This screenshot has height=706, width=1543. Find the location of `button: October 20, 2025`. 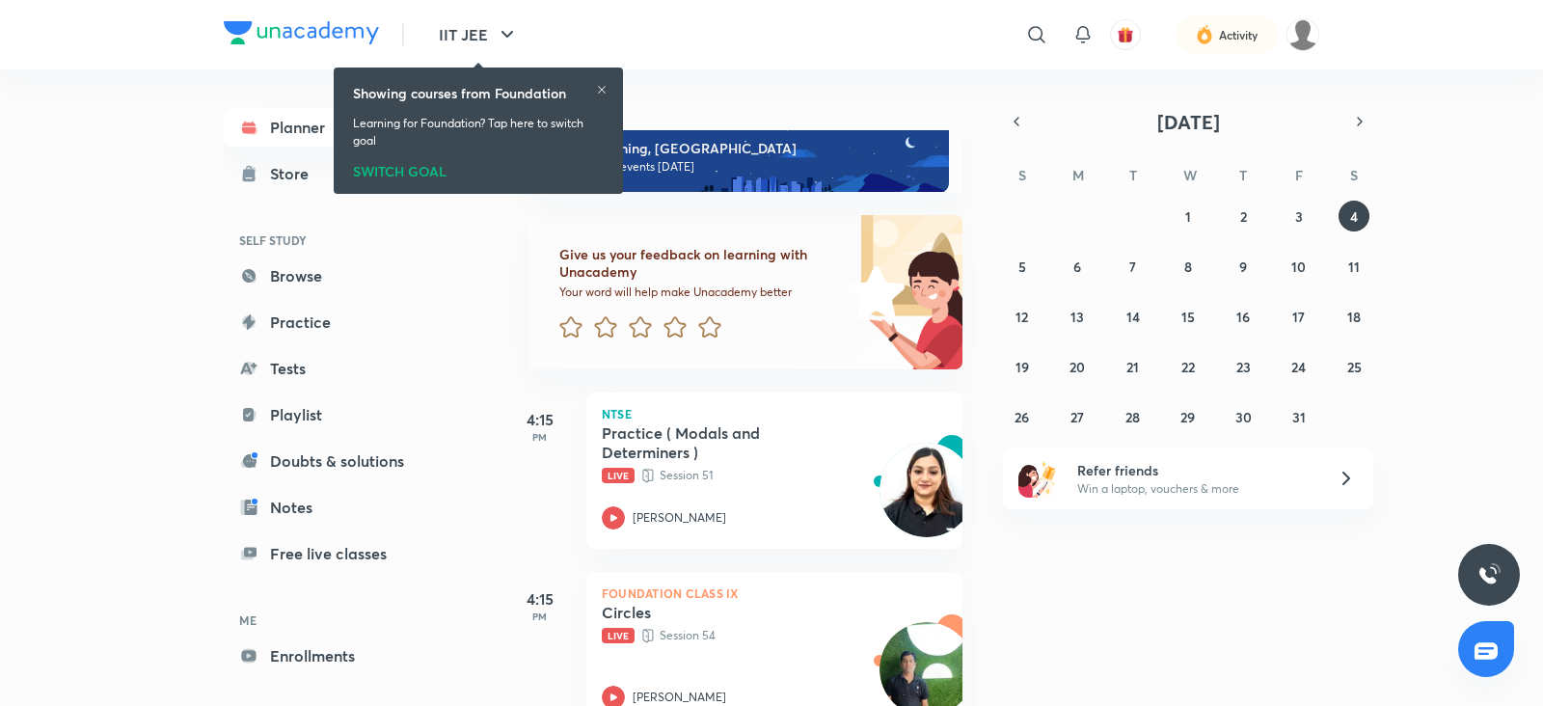

button: October 20, 2025 is located at coordinates (1077, 366).